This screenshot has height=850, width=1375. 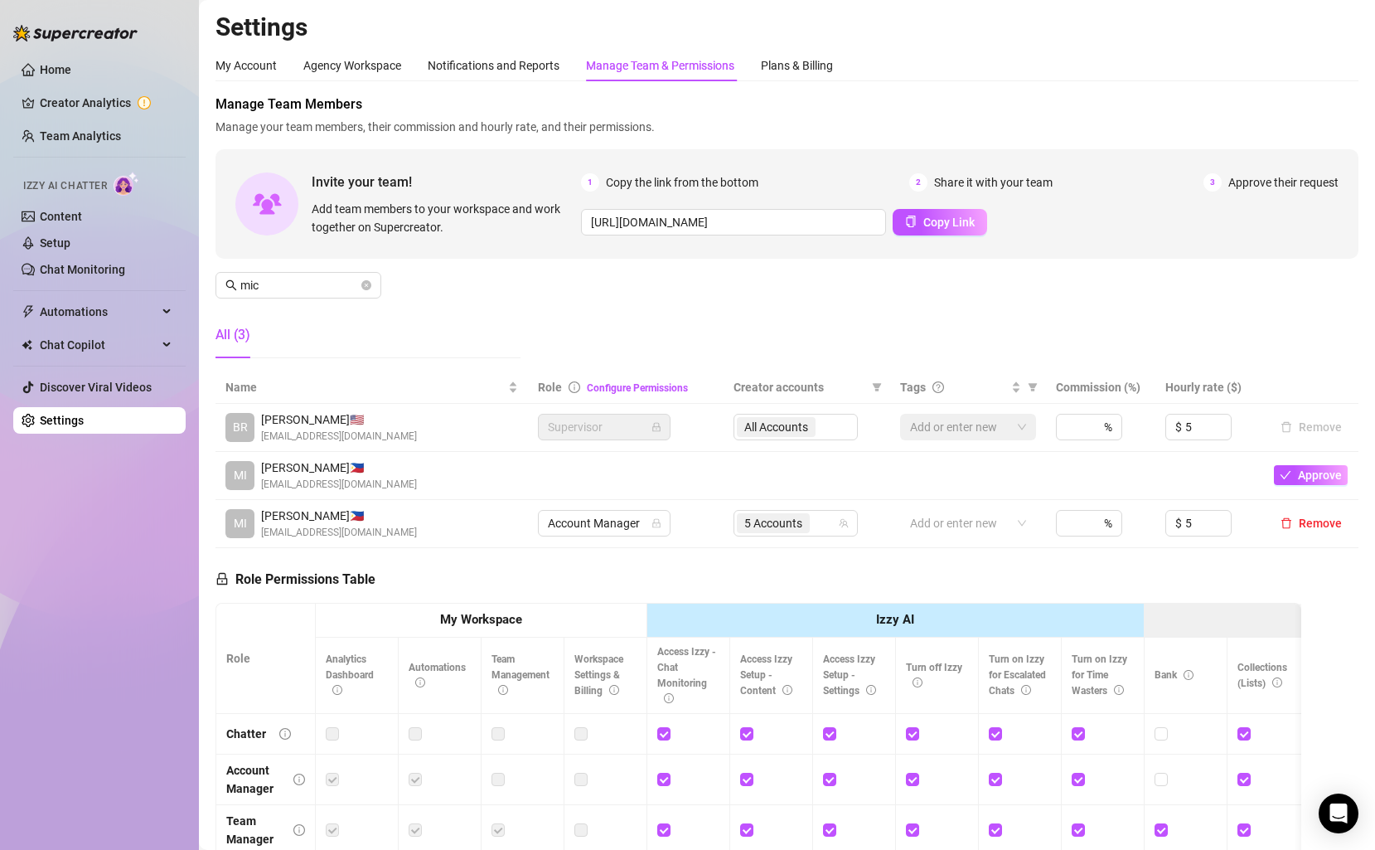 I want to click on span: BR, so click(x=240, y=427).